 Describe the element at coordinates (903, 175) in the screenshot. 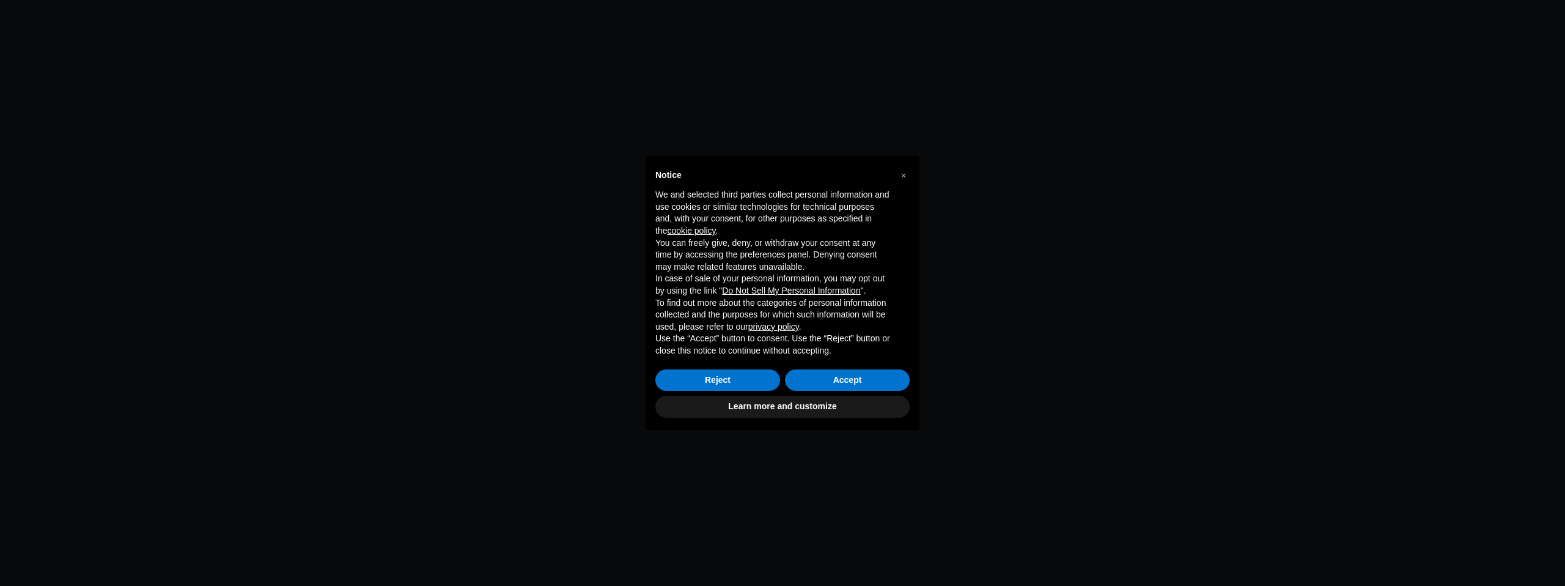

I see `button: Close this notice` at that location.